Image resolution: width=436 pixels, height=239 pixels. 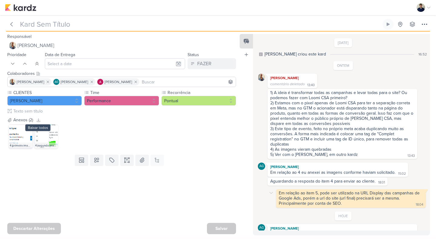 What do you see at coordinates (343, 113) in the screenshot?
I see `div: 2) Estamos com o pixel apenas de Loomi CSA para ter a separação correta em Meta, mas no GTM o aci...` at bounding box center [343, 113].